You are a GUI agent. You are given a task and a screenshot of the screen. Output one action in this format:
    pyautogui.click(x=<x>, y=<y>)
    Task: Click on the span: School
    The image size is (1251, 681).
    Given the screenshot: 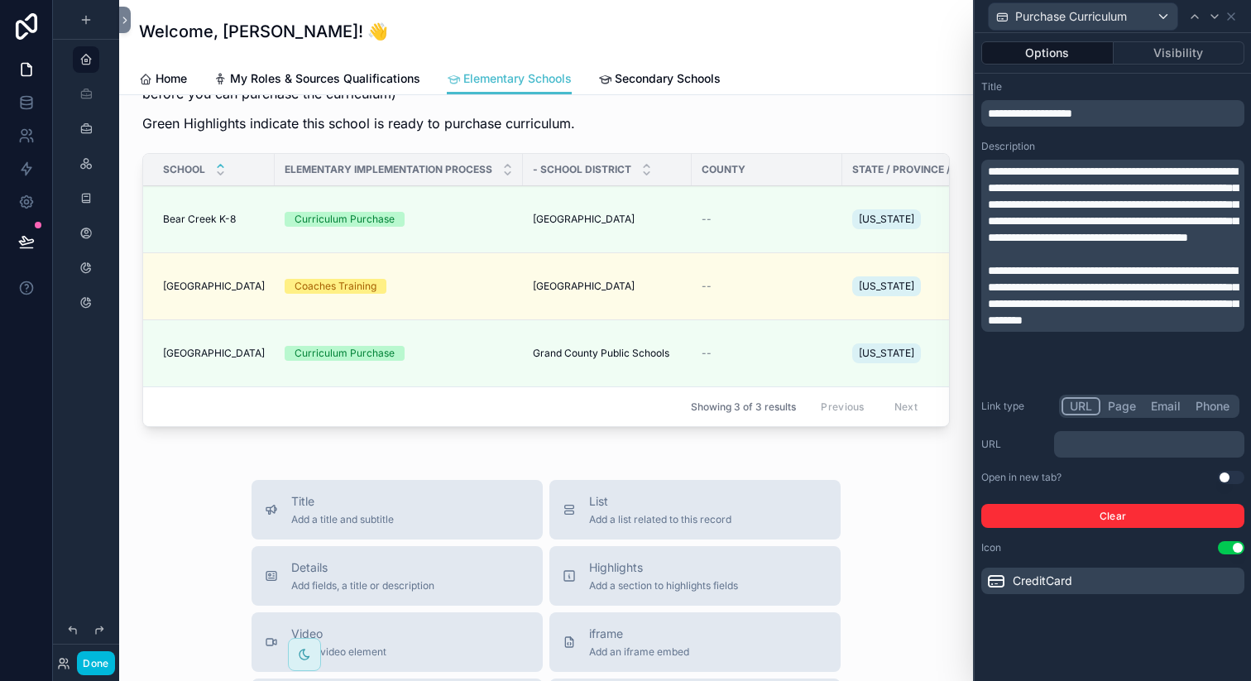 What is the action you would take?
    pyautogui.click(x=184, y=170)
    